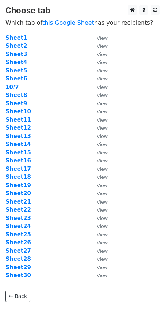 Image resolution: width=165 pixels, height=334 pixels. Describe the element at coordinates (16, 62) in the screenshot. I see `strong: Sheet4` at that location.